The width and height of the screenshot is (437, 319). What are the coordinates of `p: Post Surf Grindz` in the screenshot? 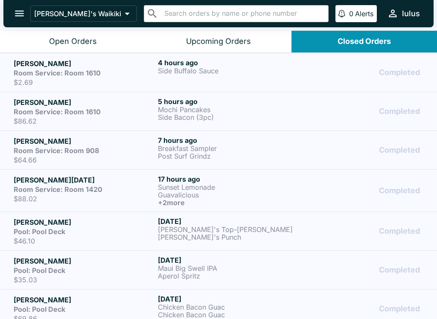 It's located at (228, 156).